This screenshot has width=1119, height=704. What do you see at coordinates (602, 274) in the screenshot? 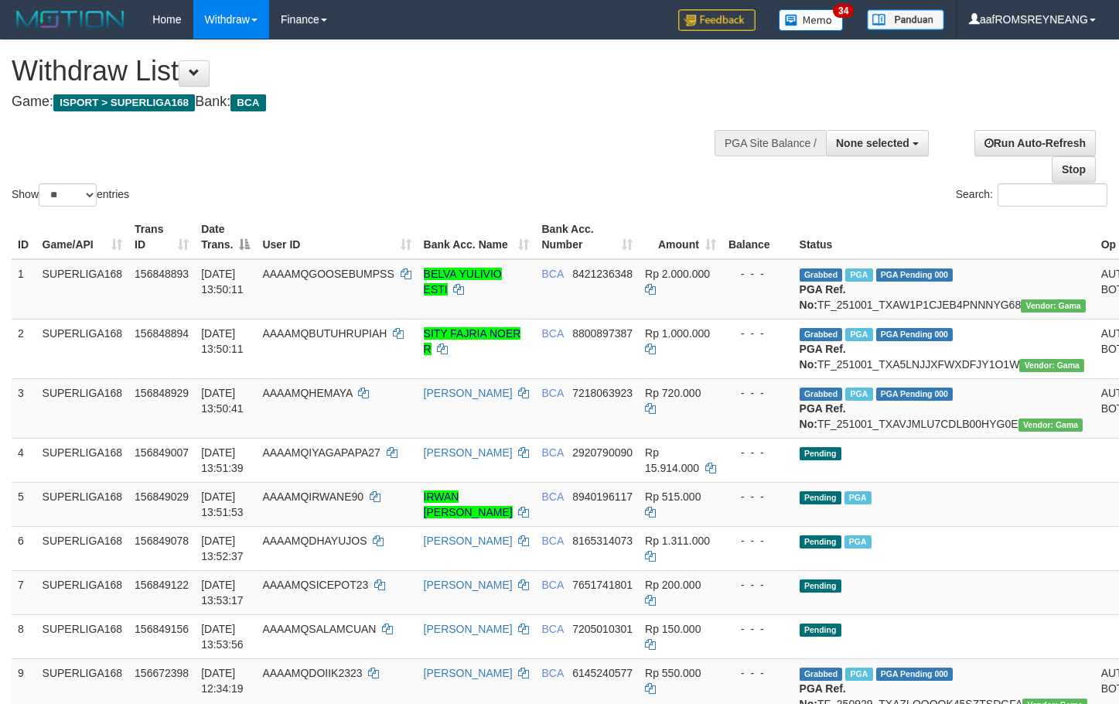
I see `span: Copy 8421236348 to clipboard` at bounding box center [602, 274].